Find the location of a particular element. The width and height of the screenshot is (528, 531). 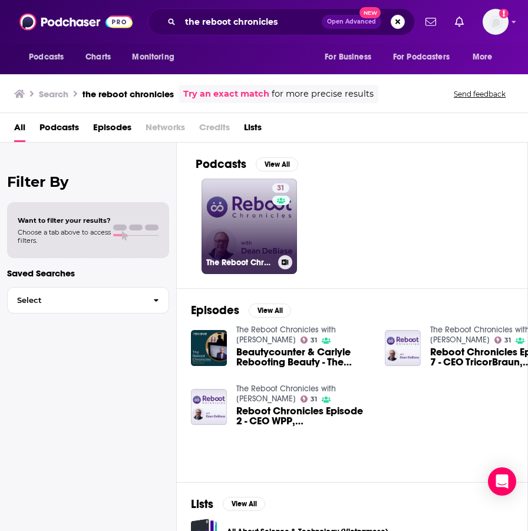

button: Select is located at coordinates (88, 300).